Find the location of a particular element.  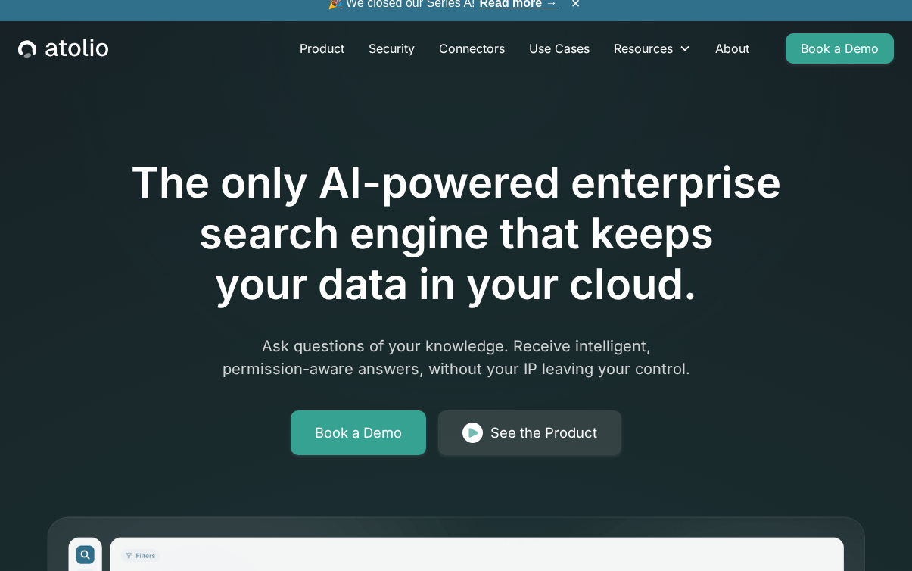

a: Security is located at coordinates (391, 48).